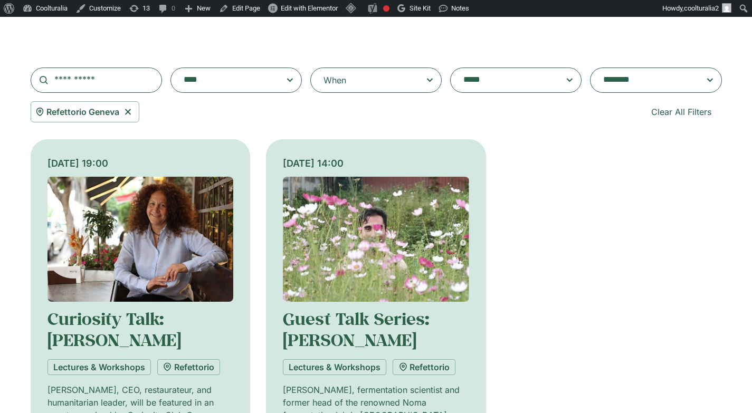  Describe the element at coordinates (83, 112) in the screenshot. I see `span: Refettorio Geneva` at that location.